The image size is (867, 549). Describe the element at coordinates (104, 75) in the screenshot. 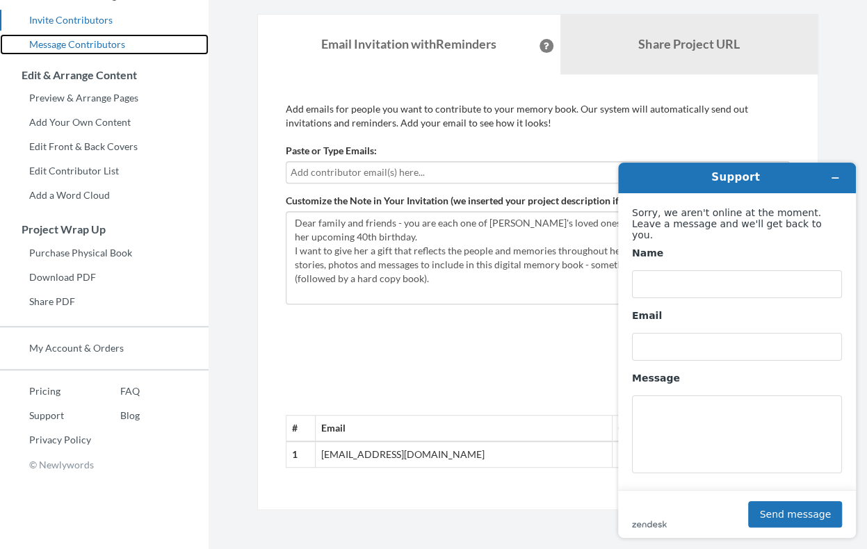

I see `h3: Edit & Arrange Content` at that location.